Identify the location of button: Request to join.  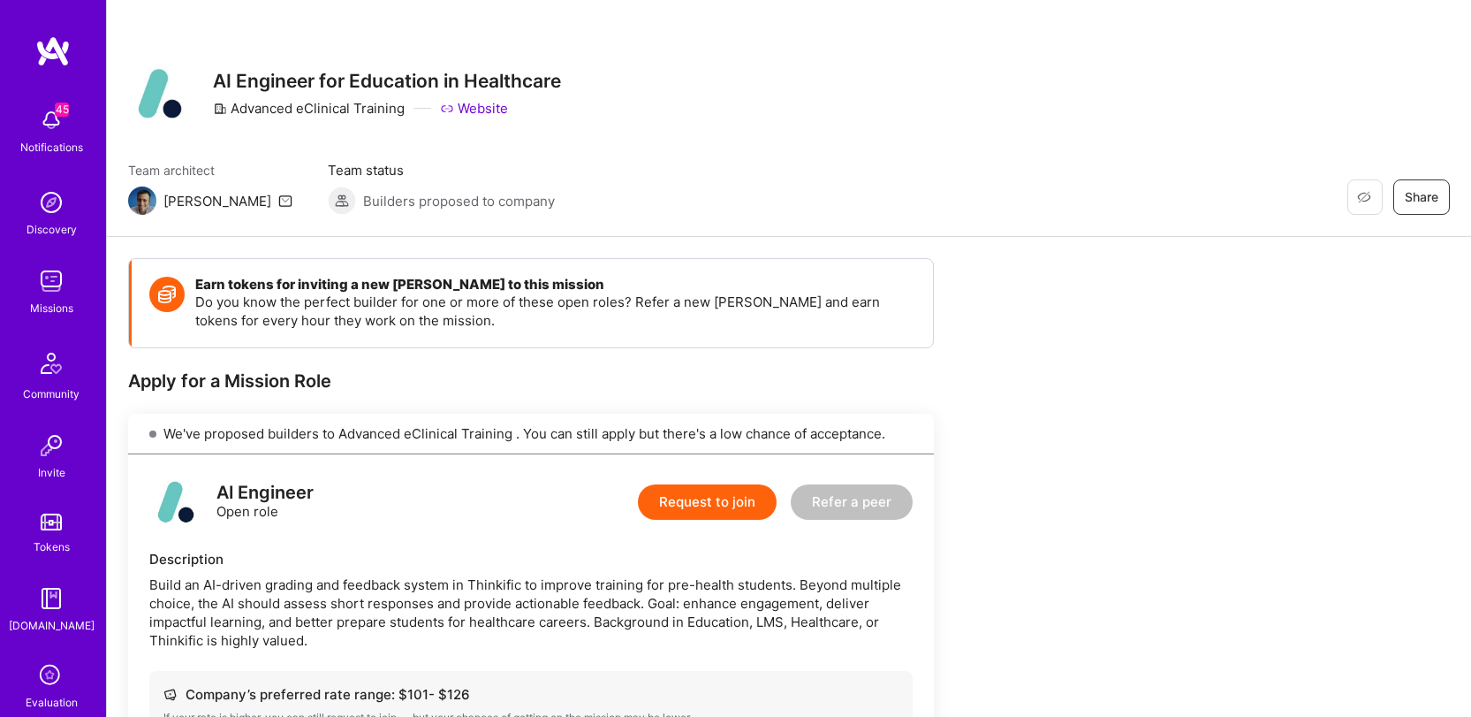
(707, 502).